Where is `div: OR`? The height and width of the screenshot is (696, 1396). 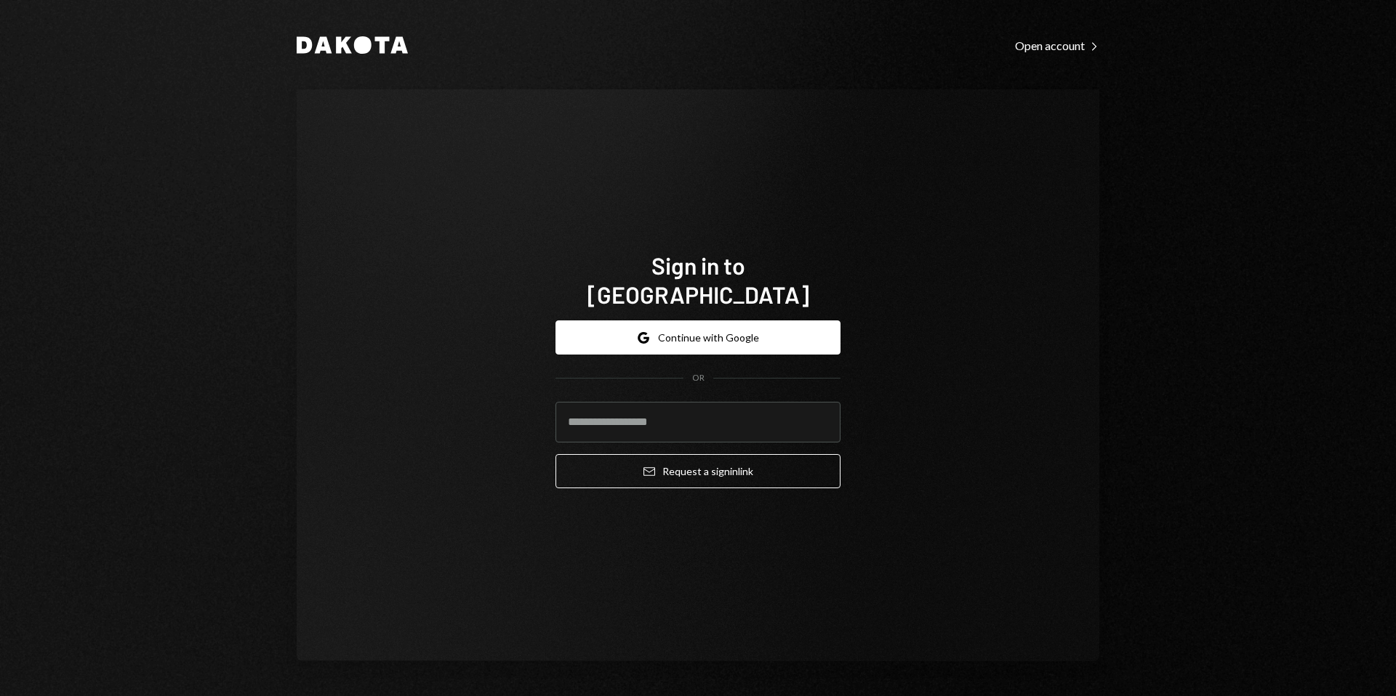
div: OR is located at coordinates (698, 378).